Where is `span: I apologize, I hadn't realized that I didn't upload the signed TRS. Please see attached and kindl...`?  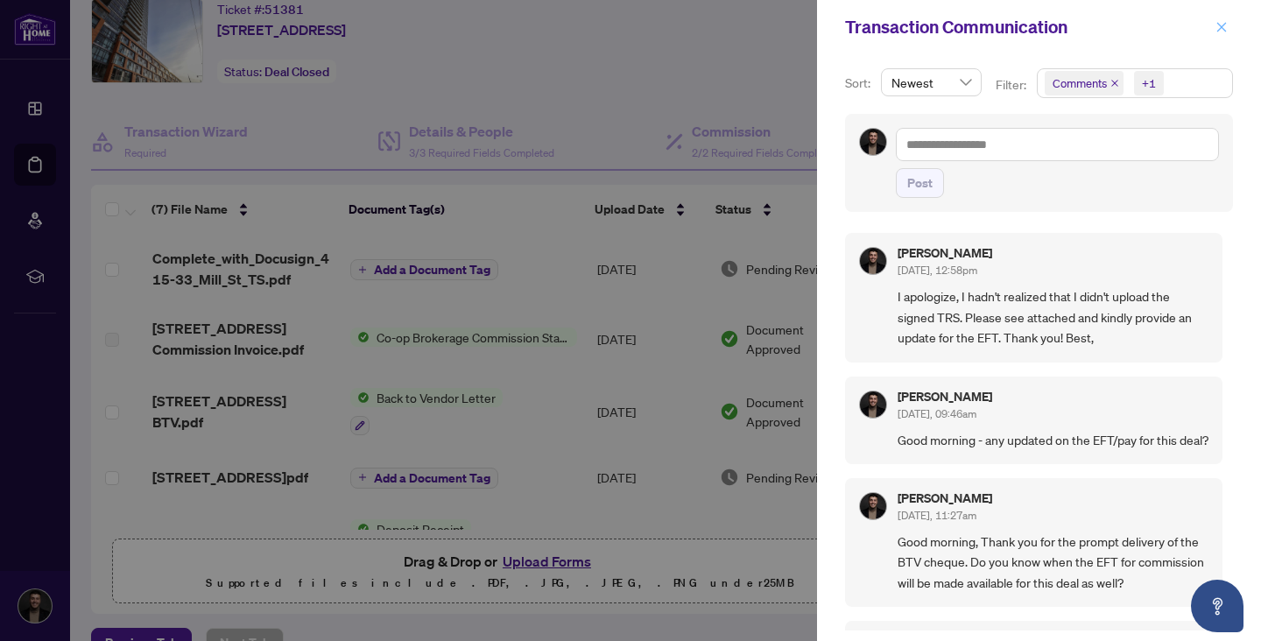
span: I apologize, I hadn't realized that I didn't upload the signed TRS. Please see attached and kindl... is located at coordinates (1053, 317).